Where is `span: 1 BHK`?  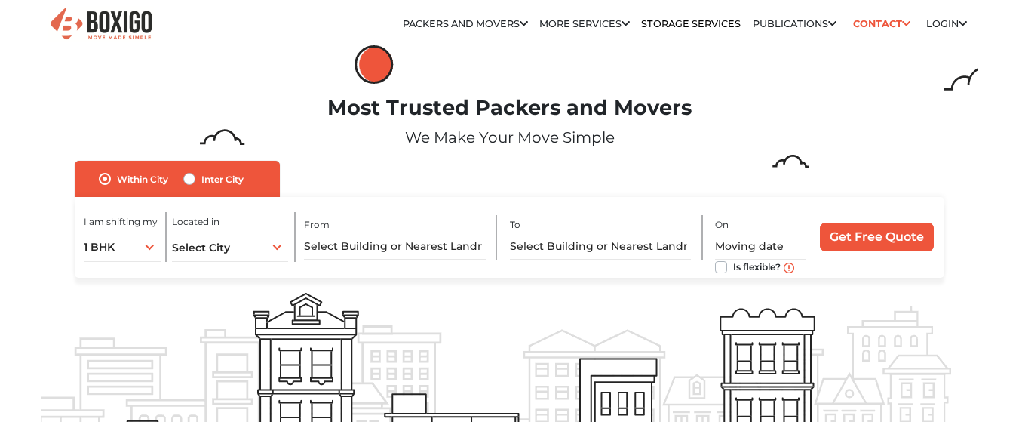
span: 1 BHK is located at coordinates (99, 247).